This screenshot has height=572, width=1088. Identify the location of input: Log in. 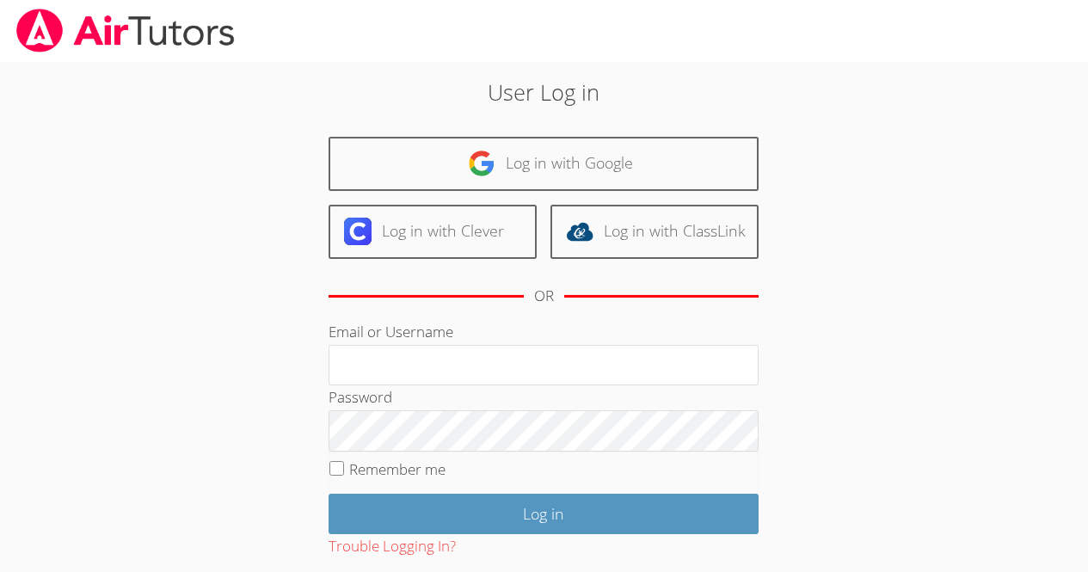
(543, 513).